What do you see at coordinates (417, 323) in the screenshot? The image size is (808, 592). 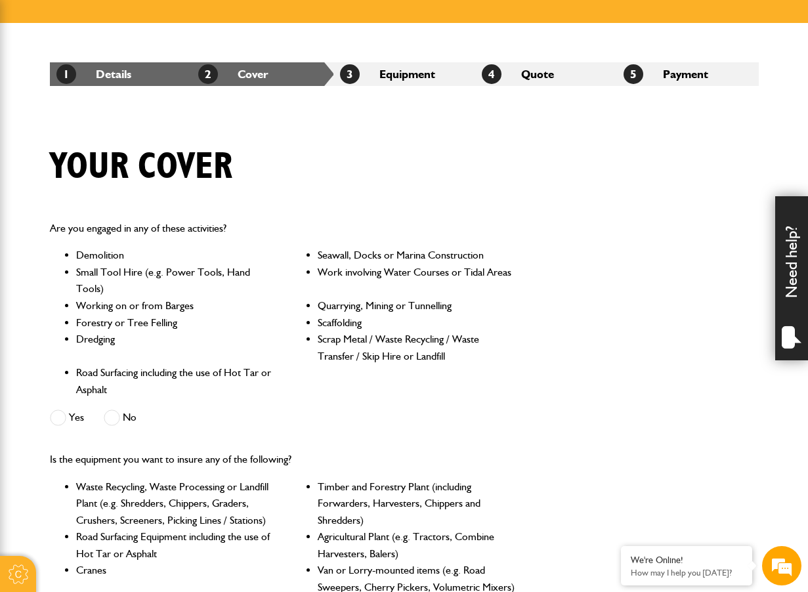 I see `li: Scaffolding` at bounding box center [417, 323].